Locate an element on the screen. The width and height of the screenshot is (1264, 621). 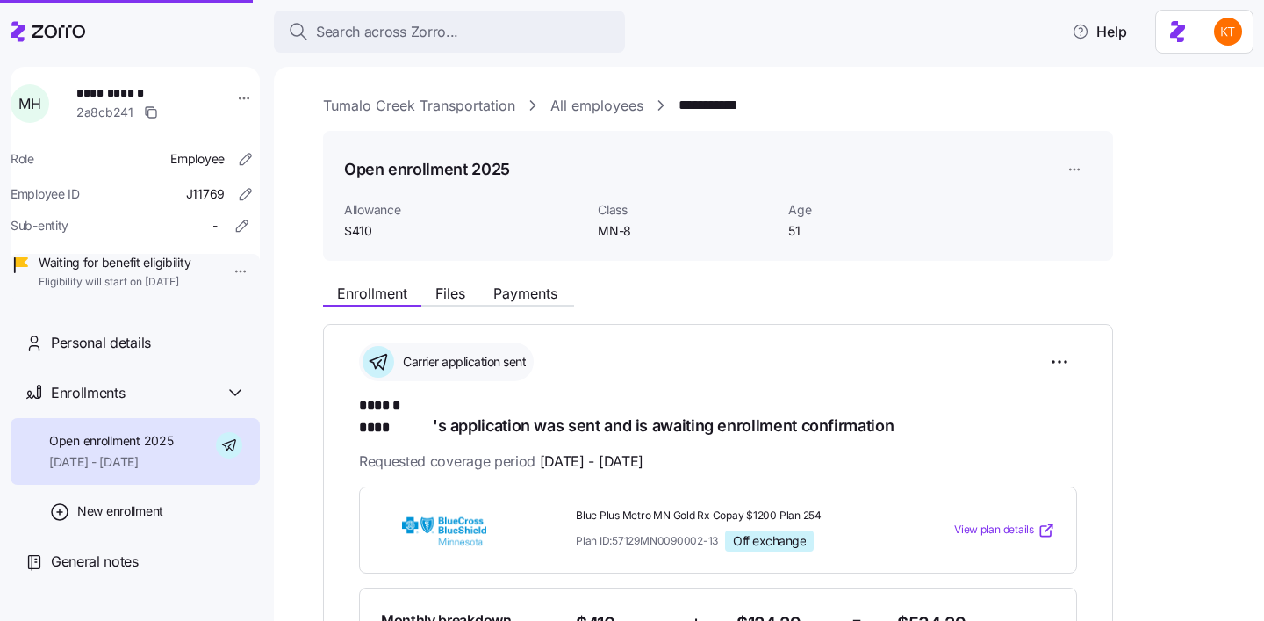
span: Employee ID is located at coordinates (45, 194).